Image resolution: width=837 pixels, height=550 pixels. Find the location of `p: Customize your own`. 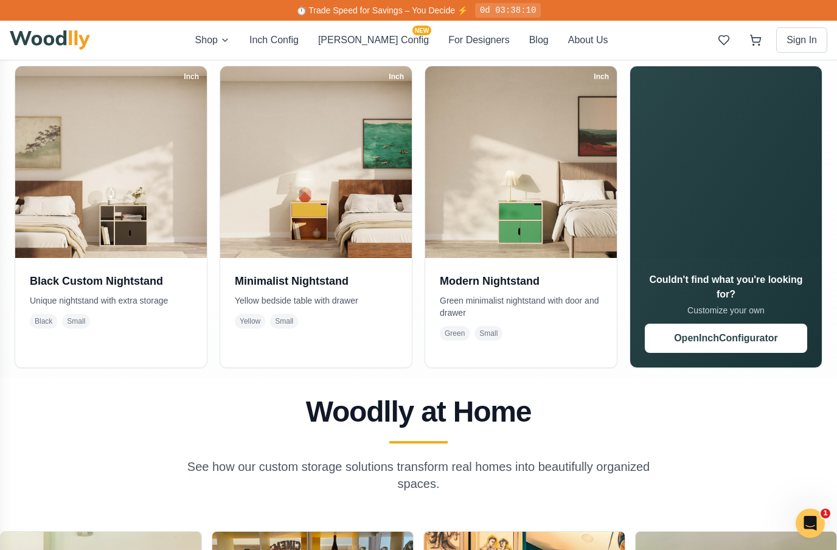

p: Customize your own is located at coordinates (725, 310).